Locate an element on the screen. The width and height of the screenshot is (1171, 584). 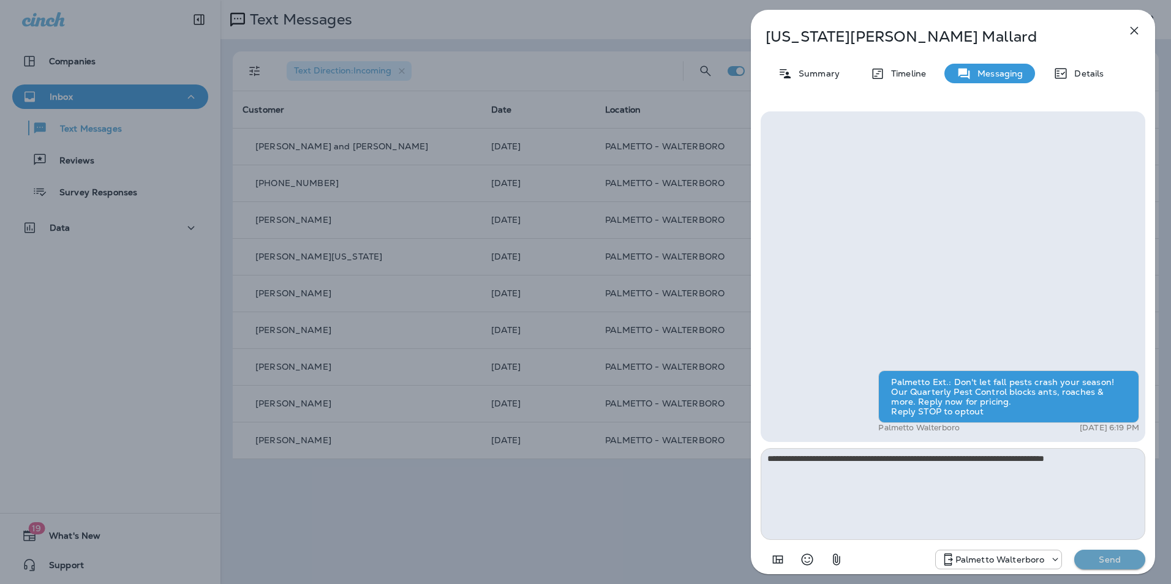
button: Add in a premade template is located at coordinates (778, 560).